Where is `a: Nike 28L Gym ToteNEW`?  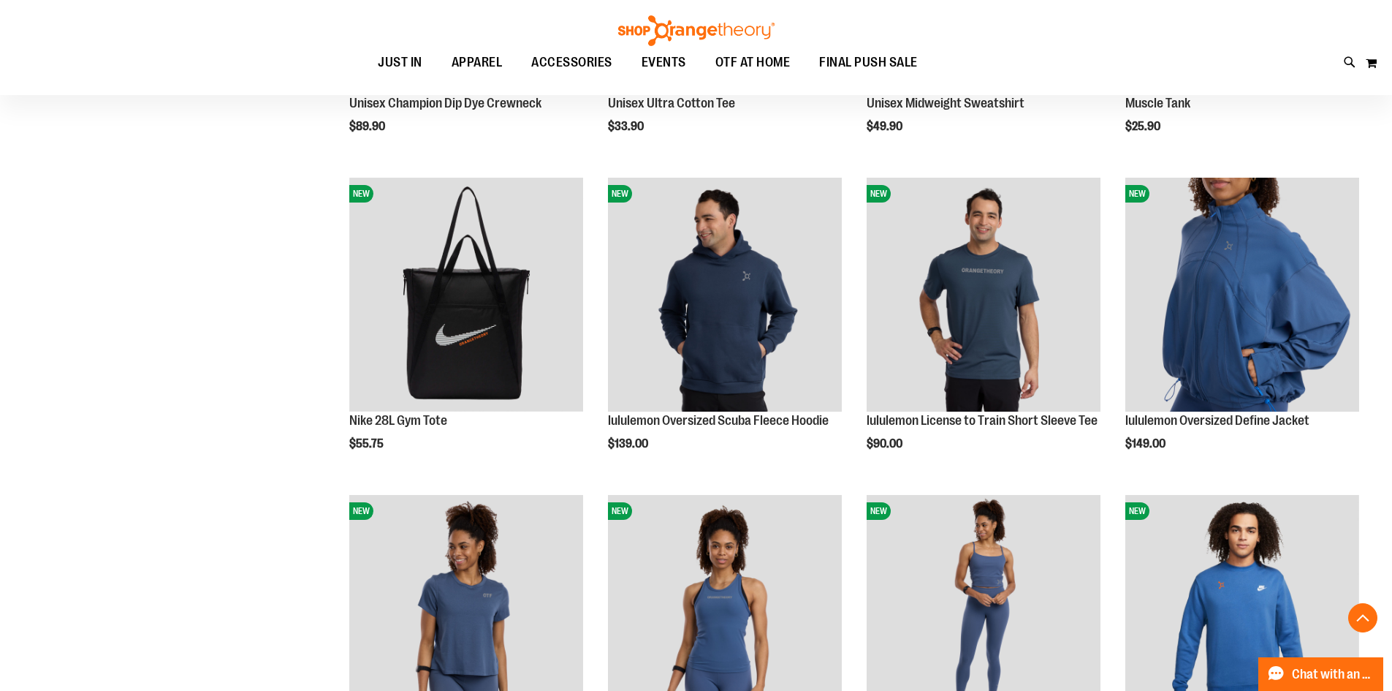 a: Nike 28L Gym ToteNEW is located at coordinates (466, 295).